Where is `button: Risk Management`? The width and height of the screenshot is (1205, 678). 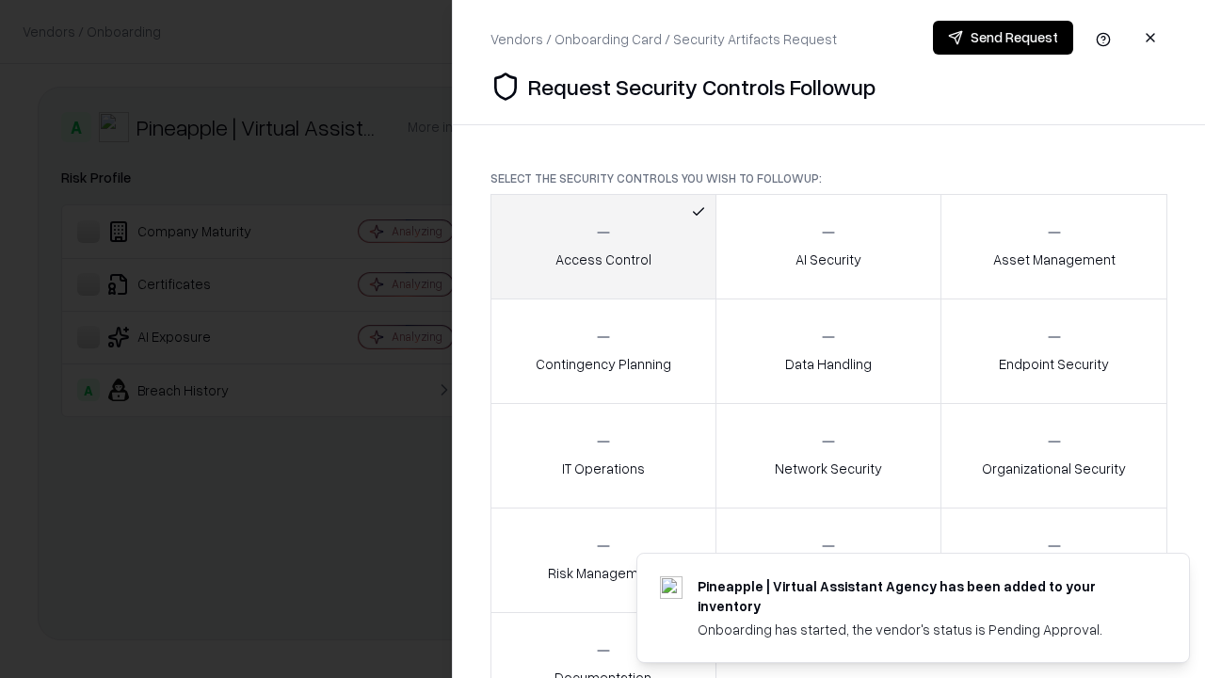
button: Risk Management is located at coordinates (603, 560).